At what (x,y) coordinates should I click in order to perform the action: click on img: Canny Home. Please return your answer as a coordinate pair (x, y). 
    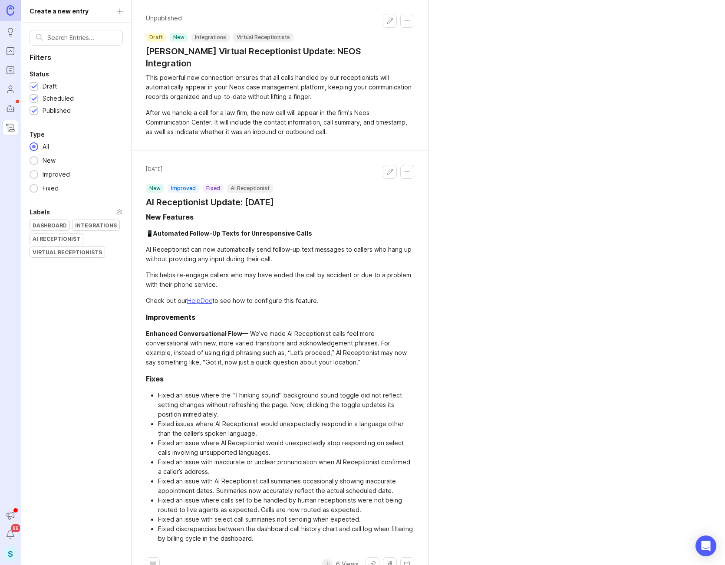
    Looking at the image, I should click on (10, 10).